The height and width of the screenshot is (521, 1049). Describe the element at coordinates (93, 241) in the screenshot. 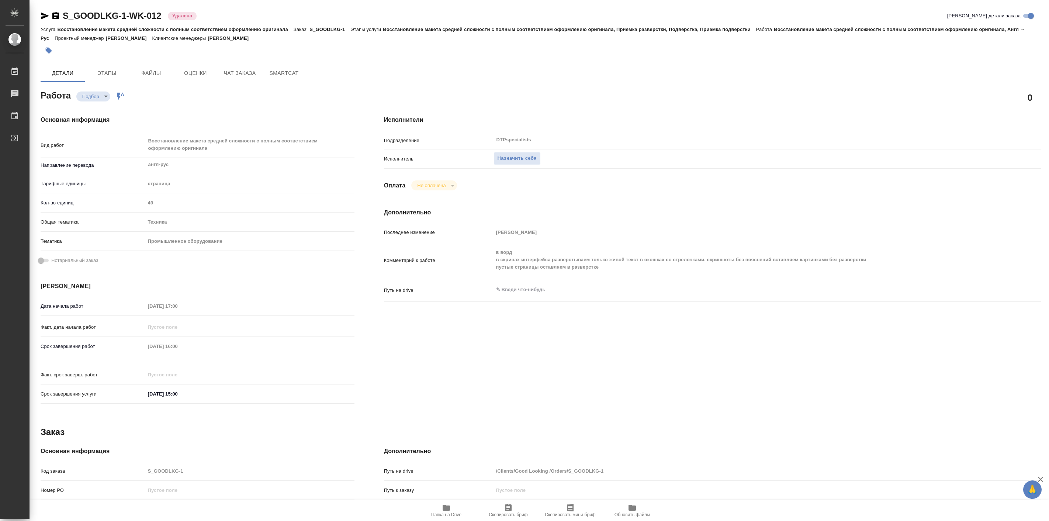

I see `p: Тематика` at that location.